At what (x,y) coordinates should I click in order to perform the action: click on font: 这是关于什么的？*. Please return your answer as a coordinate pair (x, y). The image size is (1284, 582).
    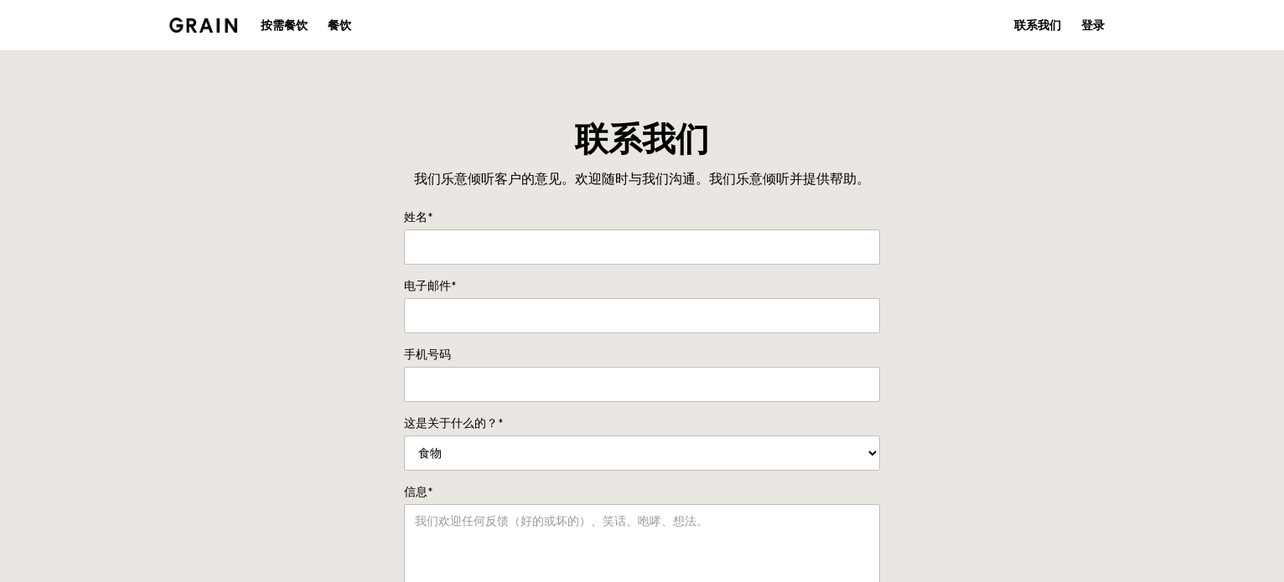
    Looking at the image, I should click on (453, 423).